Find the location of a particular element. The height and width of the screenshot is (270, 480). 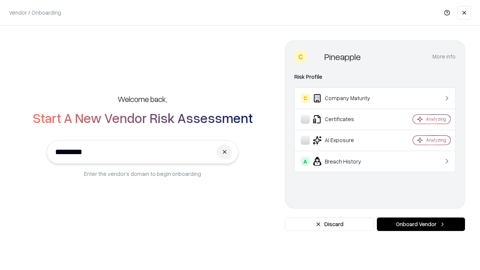

img: Pineapple is located at coordinates (315, 57).